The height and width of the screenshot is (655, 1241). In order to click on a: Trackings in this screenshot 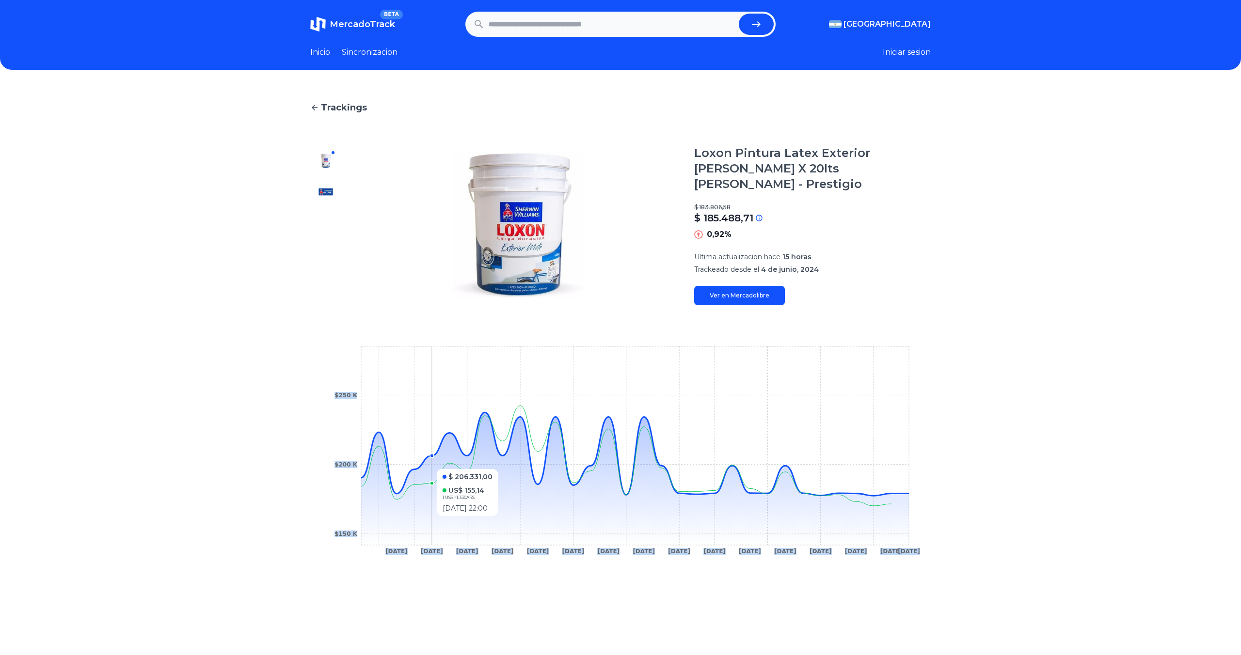, I will do `click(620, 108)`.